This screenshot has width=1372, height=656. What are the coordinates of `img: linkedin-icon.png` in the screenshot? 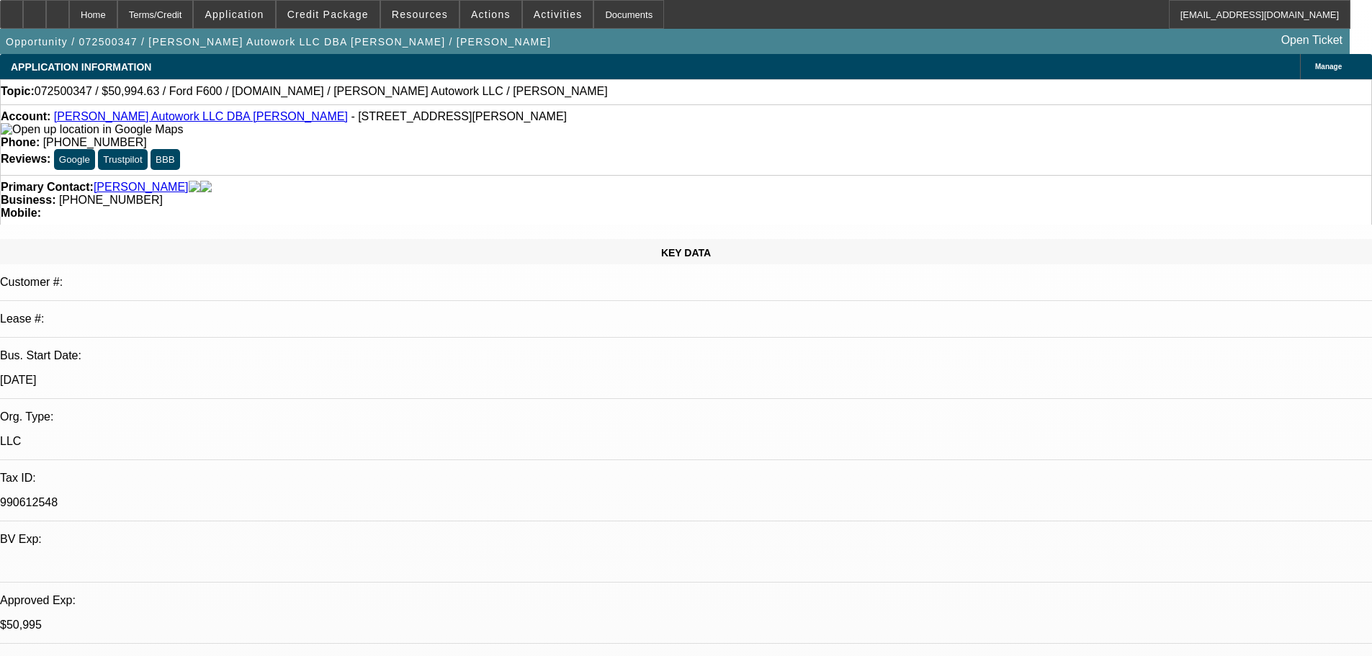 It's located at (206, 187).